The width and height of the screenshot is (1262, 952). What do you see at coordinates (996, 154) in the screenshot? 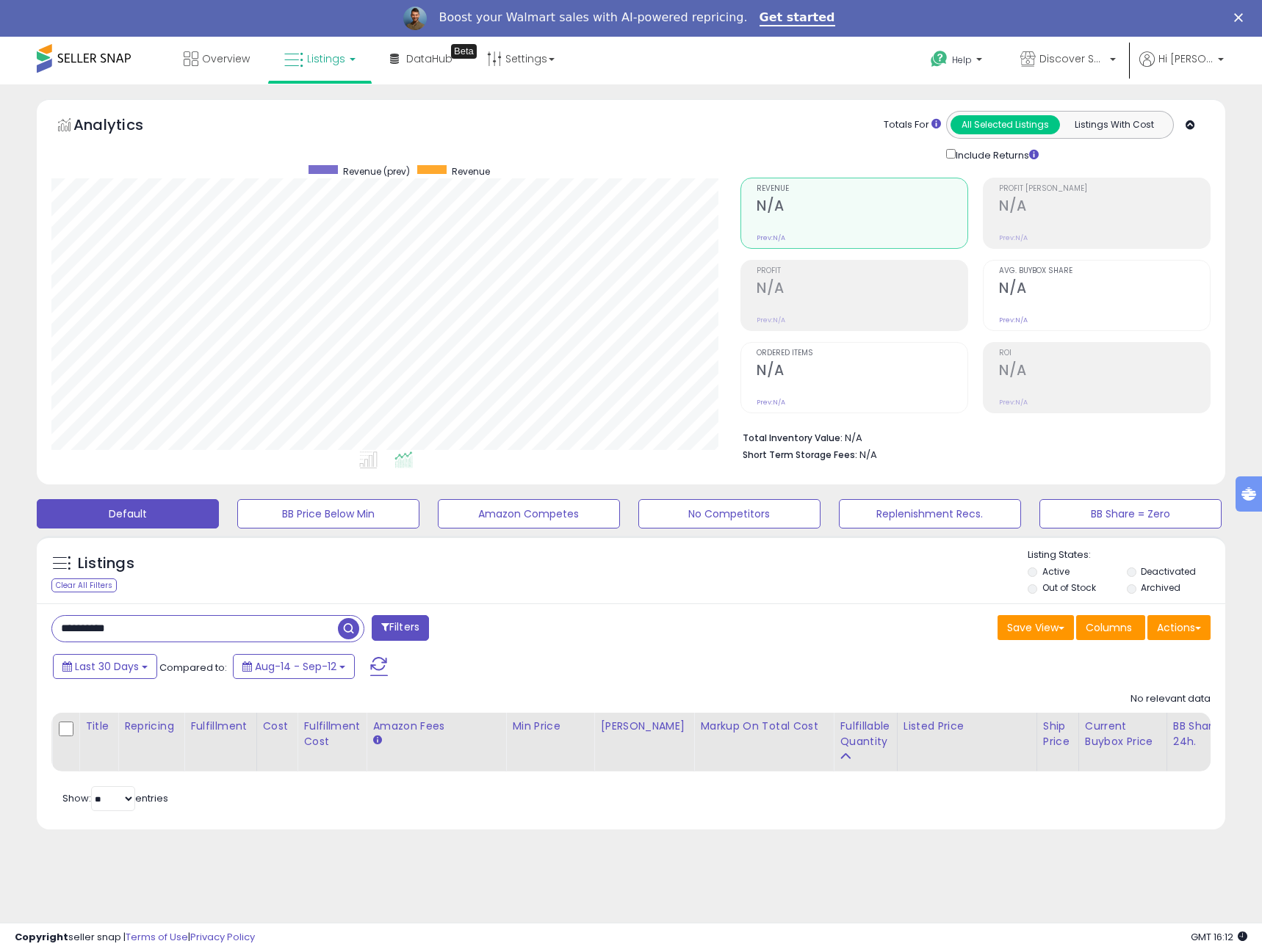
I see `div: Include Returns` at bounding box center [996, 154].